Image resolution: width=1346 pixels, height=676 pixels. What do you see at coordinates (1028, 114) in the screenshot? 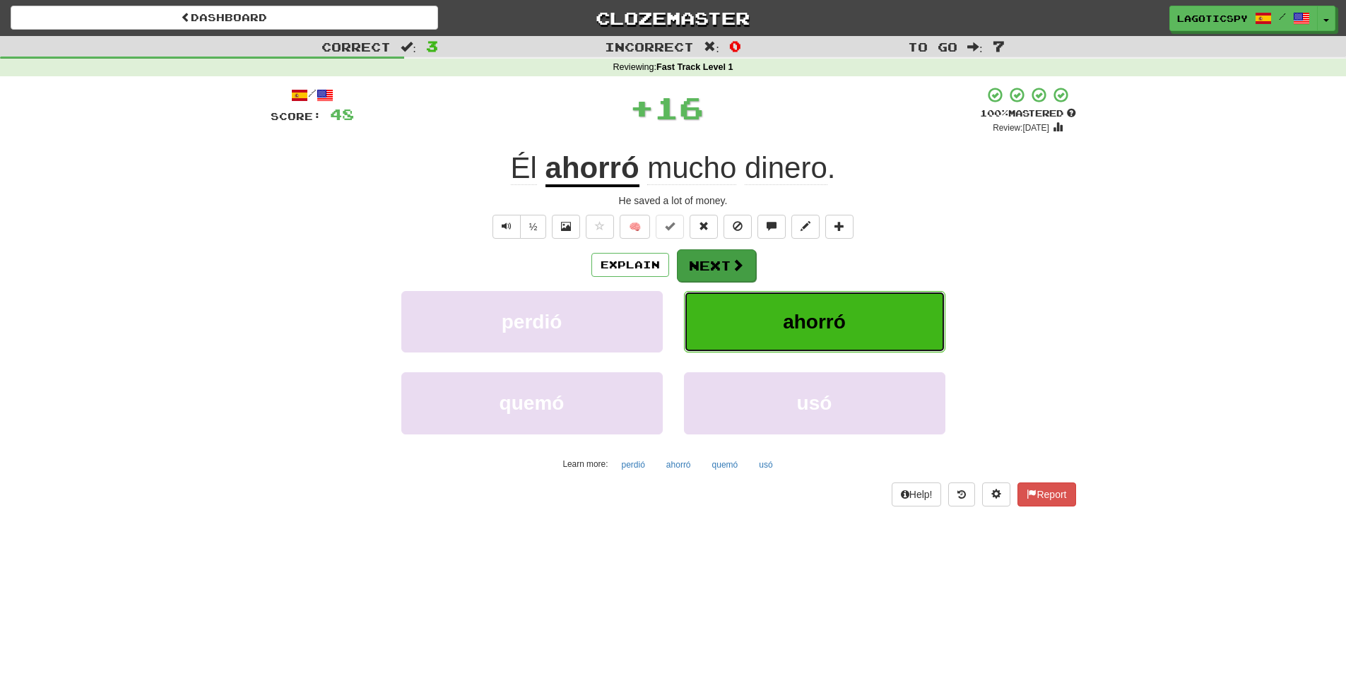
I see `div: Mastered` at bounding box center [1028, 114].